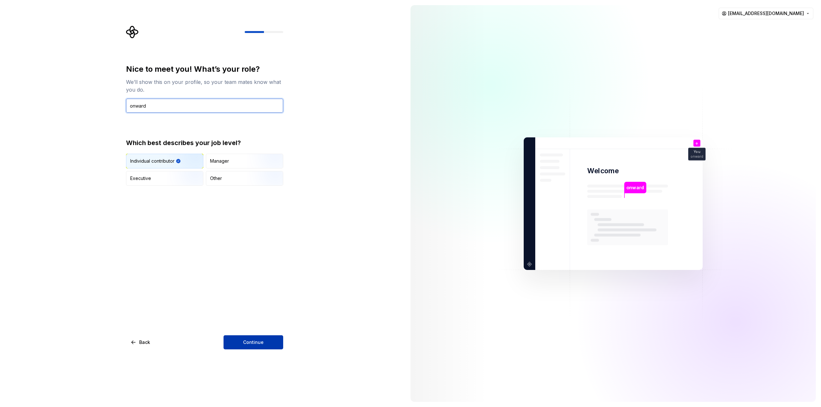 The image size is (821, 407). I want to click on div: Which best describes your job level?, so click(204, 143).